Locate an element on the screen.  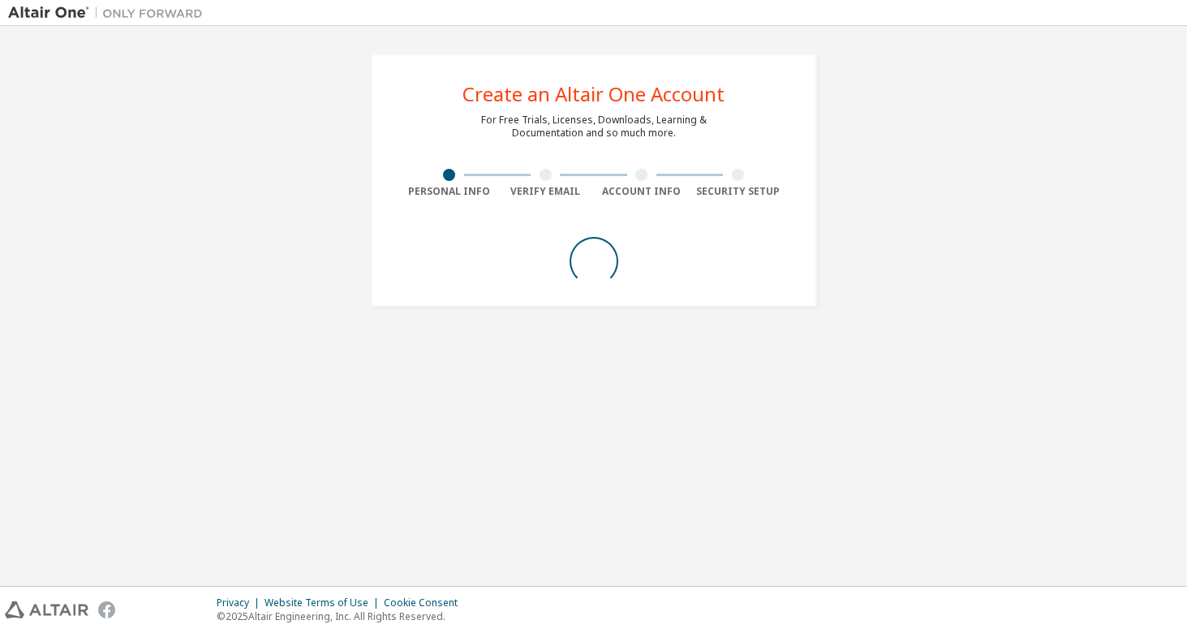
div: Privacy is located at coordinates (240, 603).